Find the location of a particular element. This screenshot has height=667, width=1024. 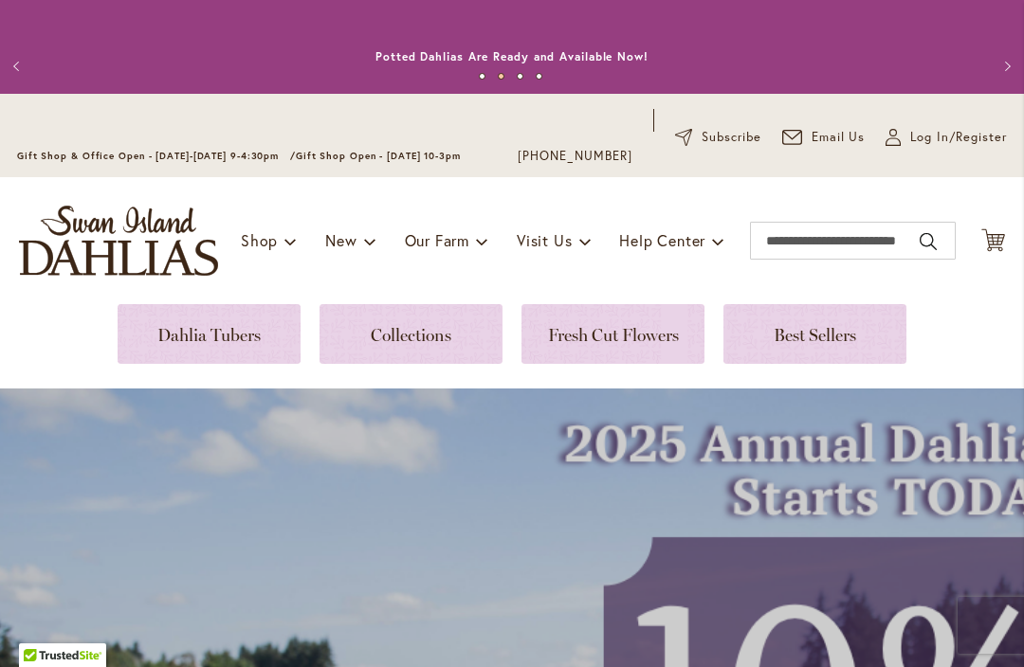

span: Shop is located at coordinates (259, 240).